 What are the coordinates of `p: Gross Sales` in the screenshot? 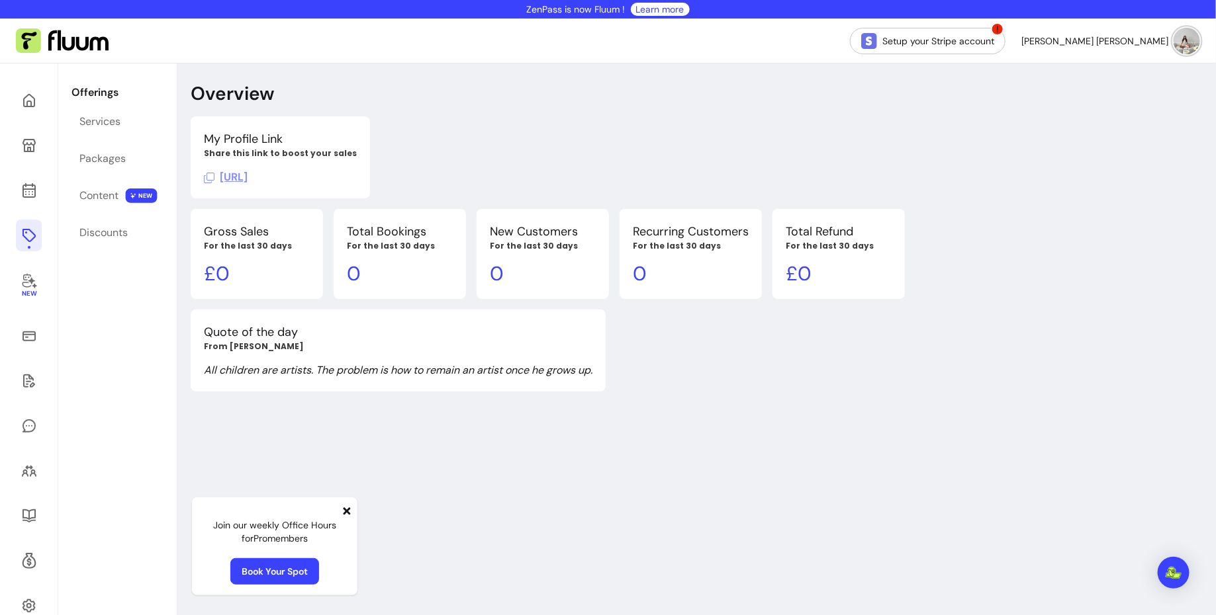 It's located at (257, 232).